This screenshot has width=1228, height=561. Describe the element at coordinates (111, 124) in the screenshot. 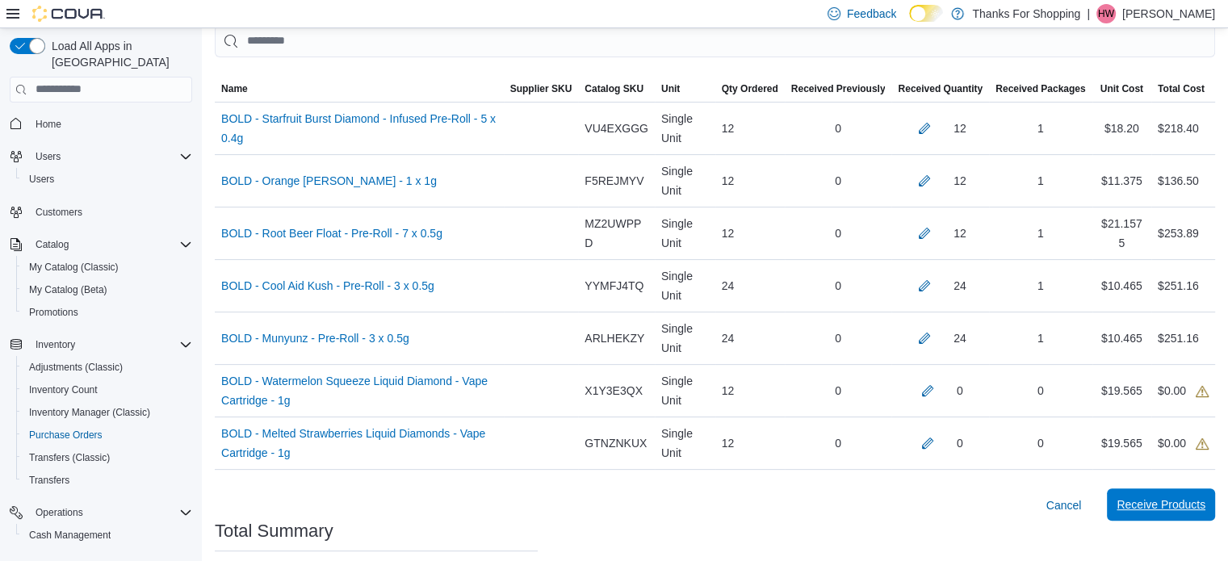

I see `span: Home` at that location.